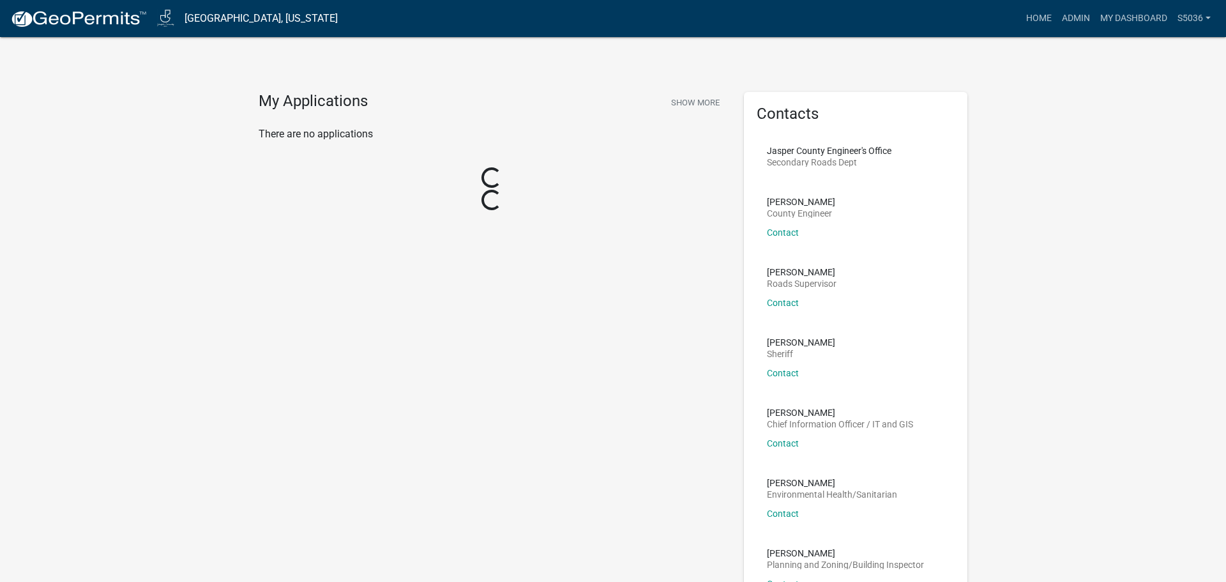 The height and width of the screenshot is (582, 1226). I want to click on a: My Dashboard, so click(1133, 19).